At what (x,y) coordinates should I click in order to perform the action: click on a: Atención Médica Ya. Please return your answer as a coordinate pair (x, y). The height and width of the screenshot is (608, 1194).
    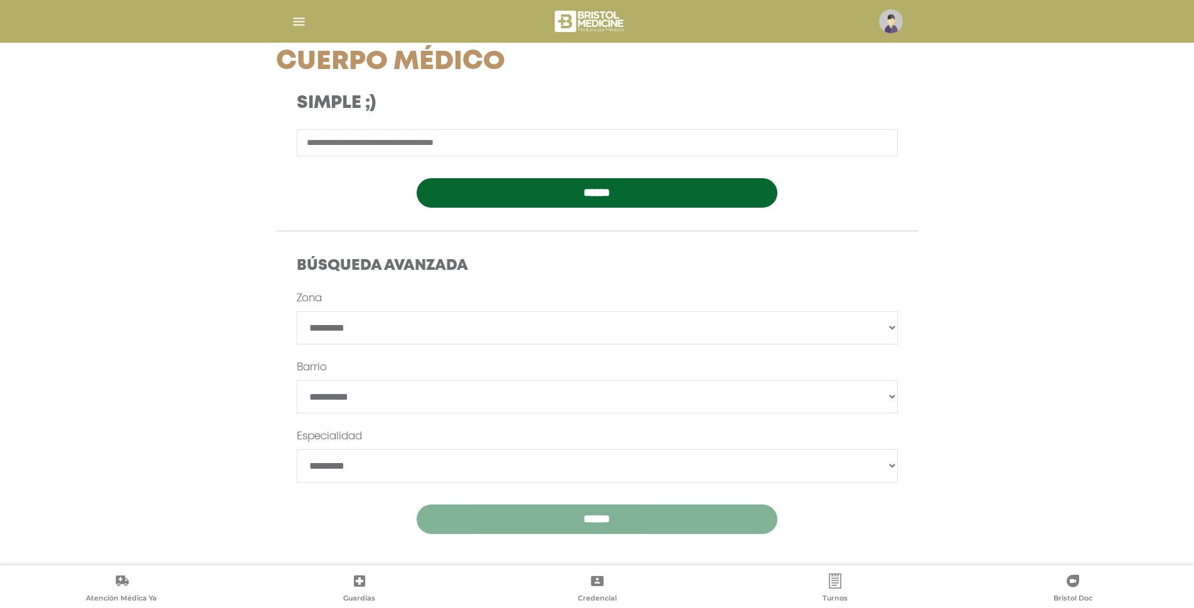
    Looking at the image, I should click on (121, 589).